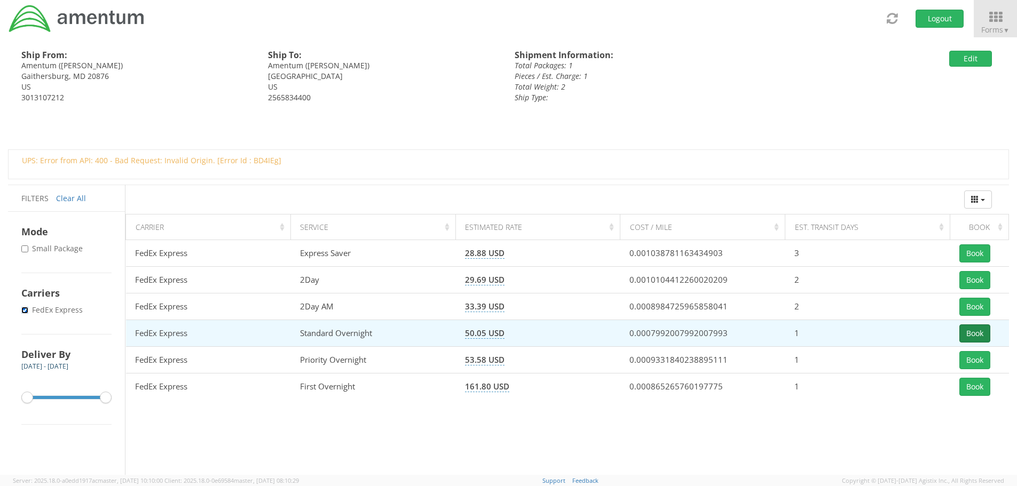 The height and width of the screenshot is (486, 1017). What do you see at coordinates (137, 76) in the screenshot?
I see `div: Gaithersburg, MD 20876` at bounding box center [137, 76].